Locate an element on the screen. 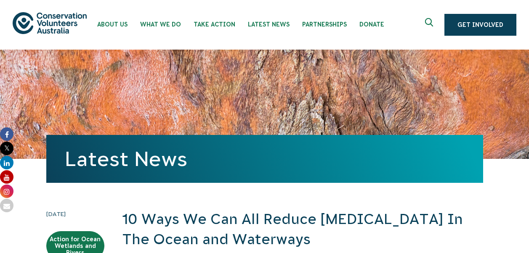  span: Take Action is located at coordinates (214, 24).